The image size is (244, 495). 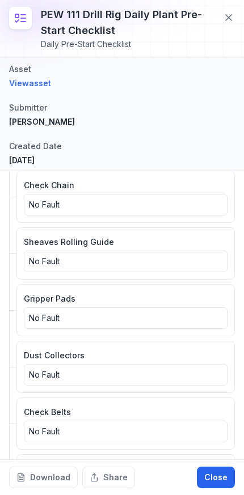 What do you see at coordinates (122, 83) in the screenshot?
I see `a: Viewasset` at bounding box center [122, 83].